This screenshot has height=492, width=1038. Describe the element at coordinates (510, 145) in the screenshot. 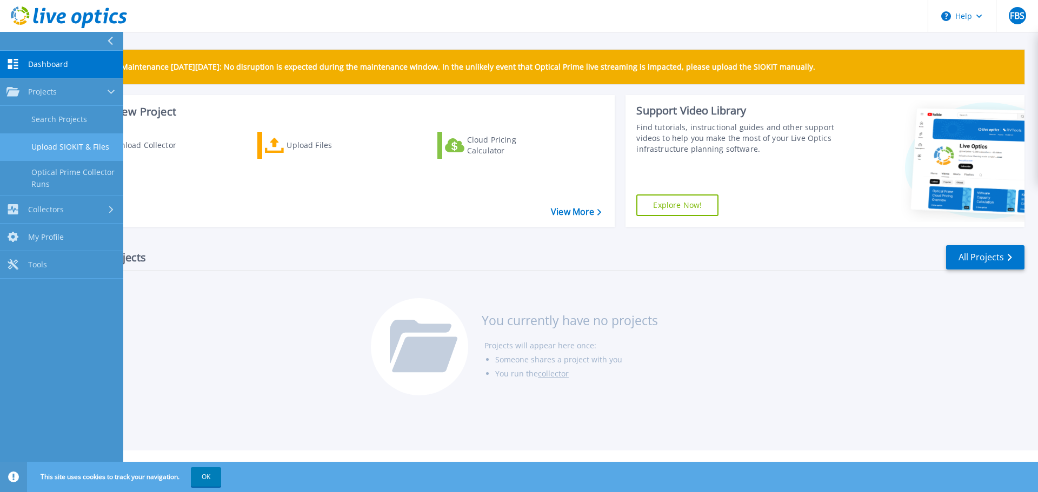

I see `div: Cloud Pricing Calculator` at that location.